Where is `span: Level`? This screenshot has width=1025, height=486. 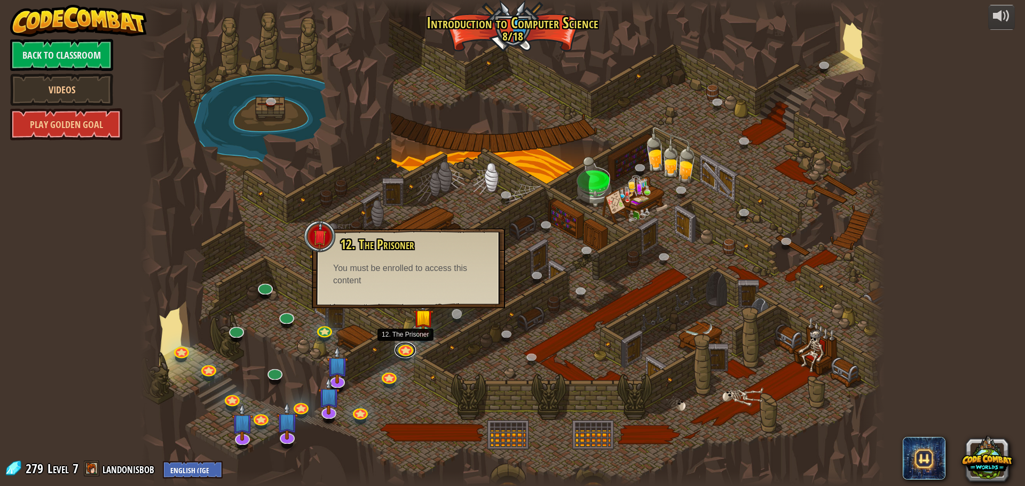
span: Level is located at coordinates (58, 469).